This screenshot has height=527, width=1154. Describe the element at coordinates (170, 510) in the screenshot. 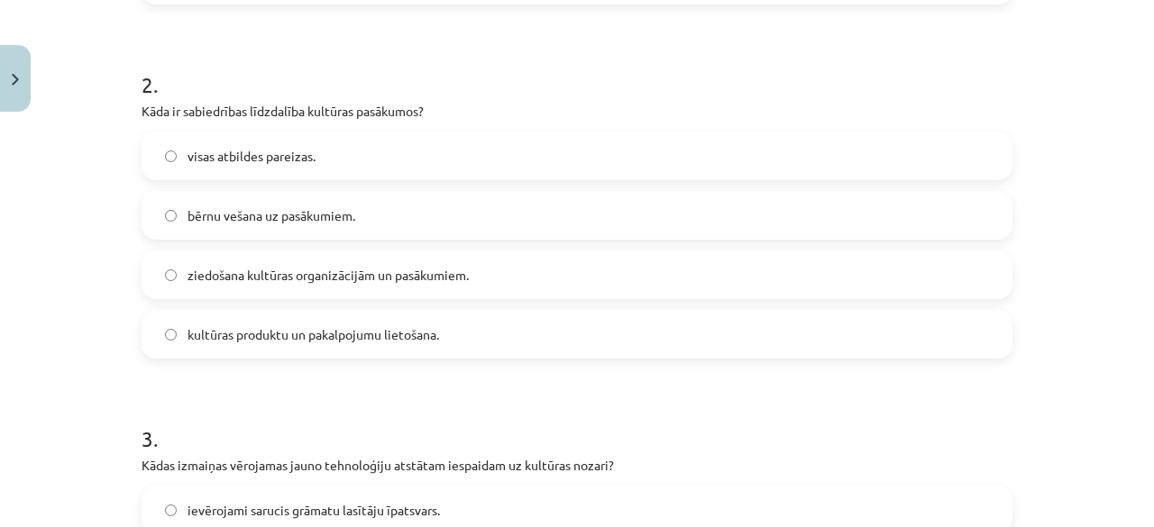

I see `input: ievērojami sarucis grāmatu lasītāju īpatsvars.` at that location.